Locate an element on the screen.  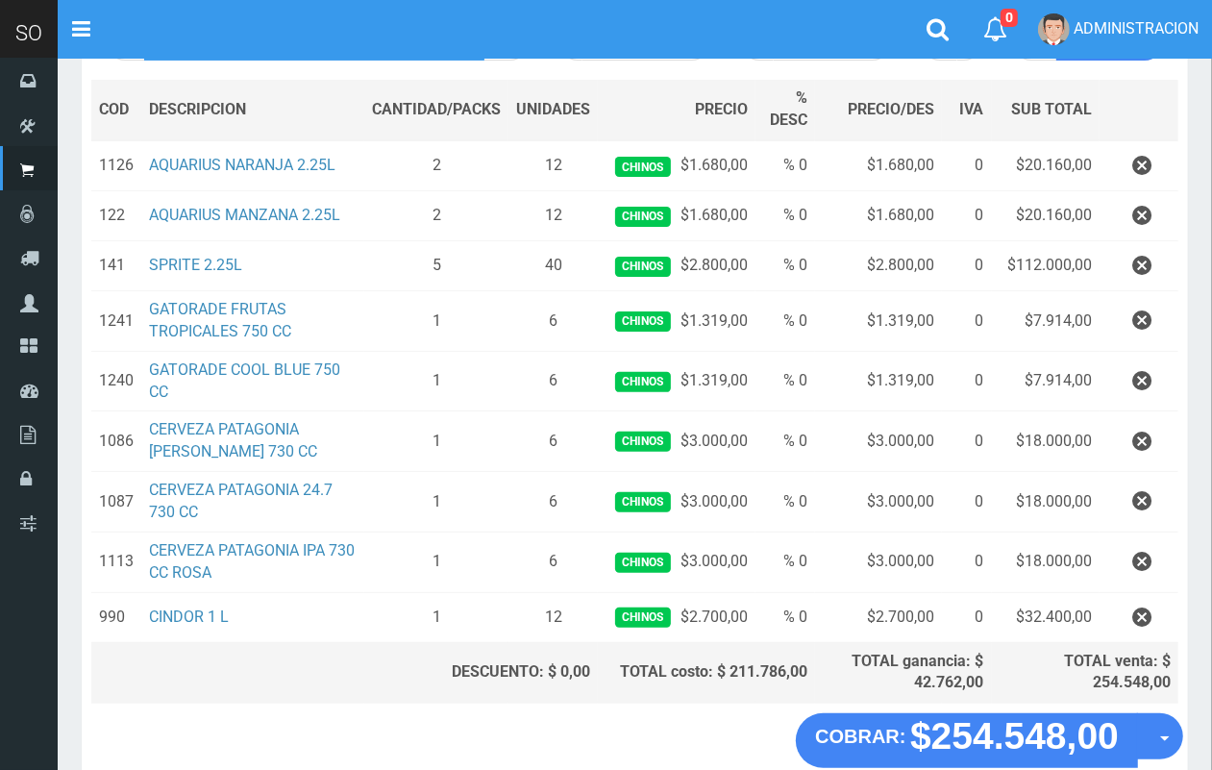
td: 990 is located at coordinates (116, 617).